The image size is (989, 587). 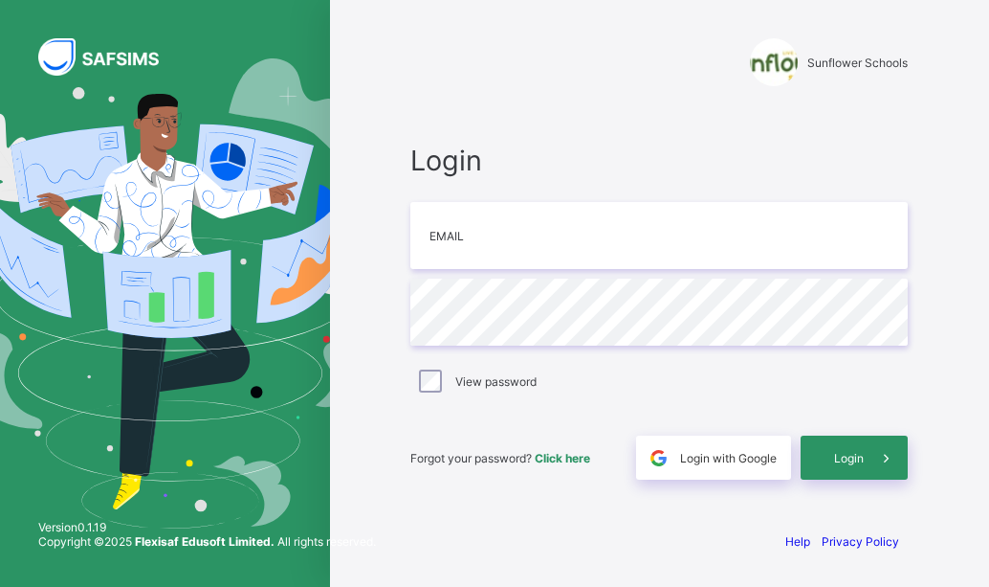 I want to click on span: Forgot your password?, so click(x=500, y=457).